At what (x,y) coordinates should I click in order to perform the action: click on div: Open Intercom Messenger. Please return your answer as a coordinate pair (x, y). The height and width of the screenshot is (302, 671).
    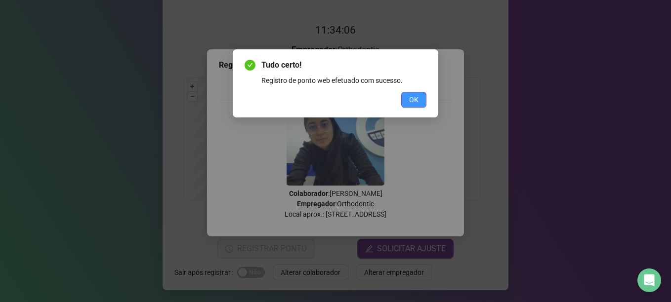
    Looking at the image, I should click on (649, 281).